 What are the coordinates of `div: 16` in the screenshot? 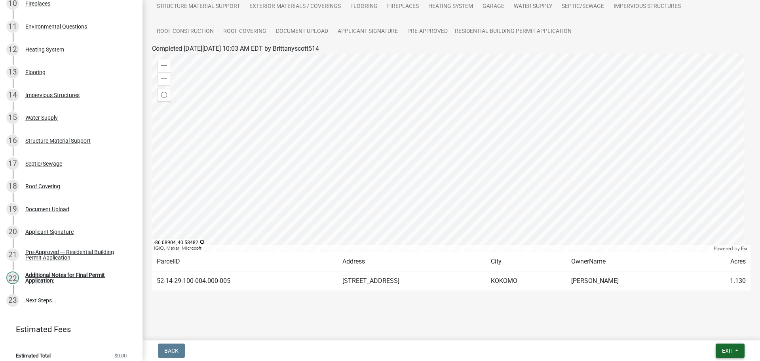 It's located at (13, 141).